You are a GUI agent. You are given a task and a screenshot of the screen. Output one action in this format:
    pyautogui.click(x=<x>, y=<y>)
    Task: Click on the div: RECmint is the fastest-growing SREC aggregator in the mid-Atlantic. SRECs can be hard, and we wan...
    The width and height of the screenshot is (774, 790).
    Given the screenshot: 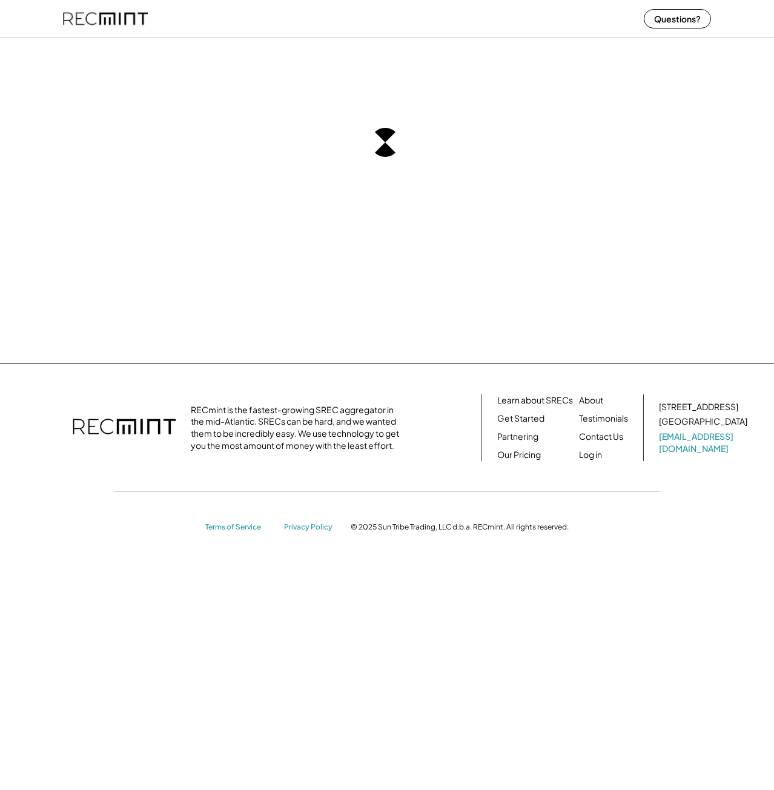 What is the action you would take?
    pyautogui.click(x=298, y=428)
    